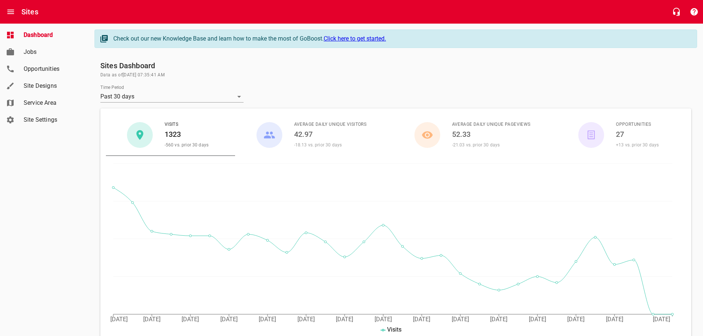  Describe the element at coordinates (52, 35) in the screenshot. I see `span: Dashboard` at that location.